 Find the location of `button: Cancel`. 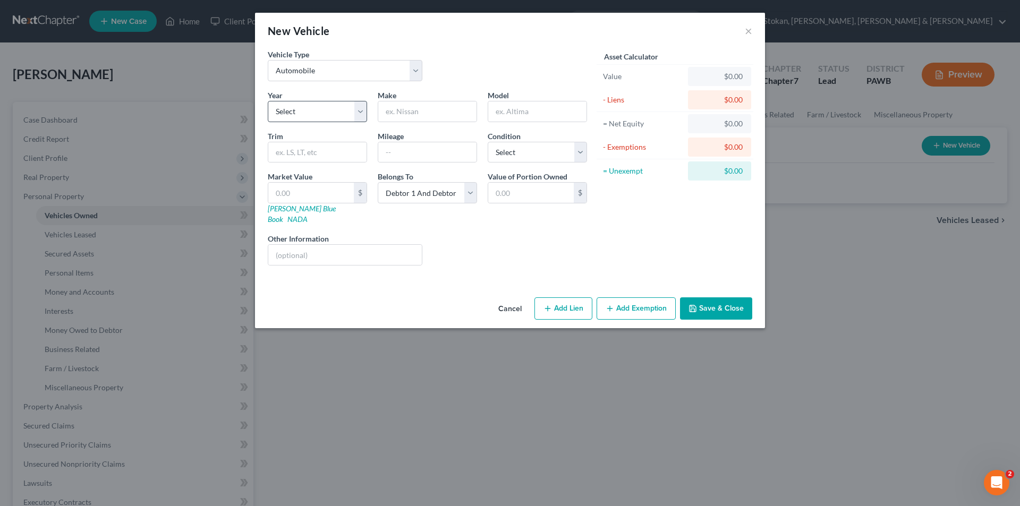

button: Cancel is located at coordinates (510, 309).